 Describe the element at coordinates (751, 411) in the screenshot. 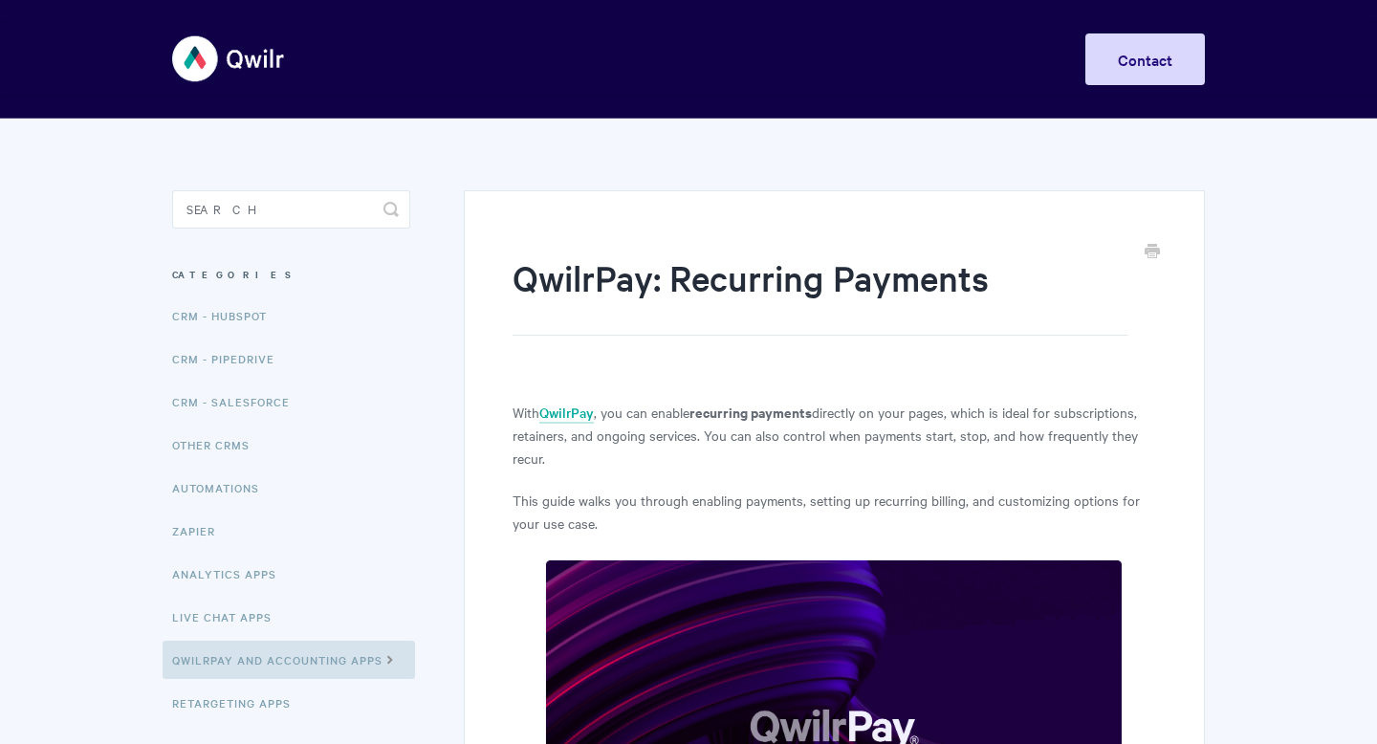

I see `strong: recurring payments` at that location.